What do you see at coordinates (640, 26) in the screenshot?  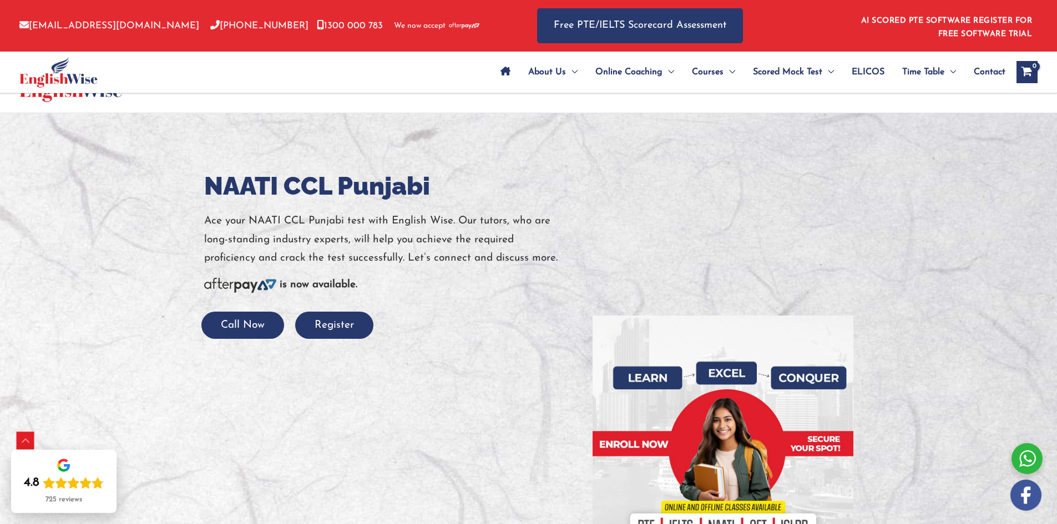 I see `a: Free PTE/IELTS Scorecard Assessment` at bounding box center [640, 26].